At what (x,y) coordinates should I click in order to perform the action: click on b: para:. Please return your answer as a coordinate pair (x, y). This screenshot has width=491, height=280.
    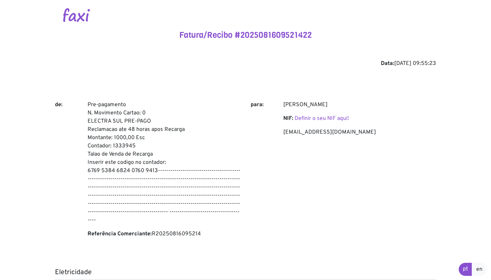
    Looking at the image, I should click on (257, 105).